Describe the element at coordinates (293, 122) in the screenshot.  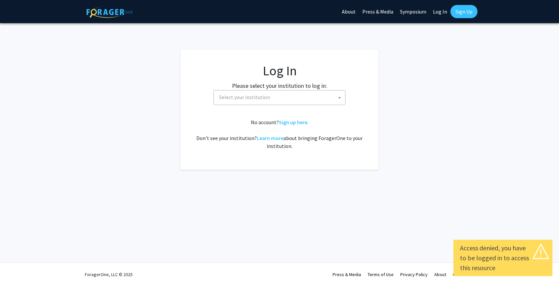
I see `a: Sign up here` at that location.